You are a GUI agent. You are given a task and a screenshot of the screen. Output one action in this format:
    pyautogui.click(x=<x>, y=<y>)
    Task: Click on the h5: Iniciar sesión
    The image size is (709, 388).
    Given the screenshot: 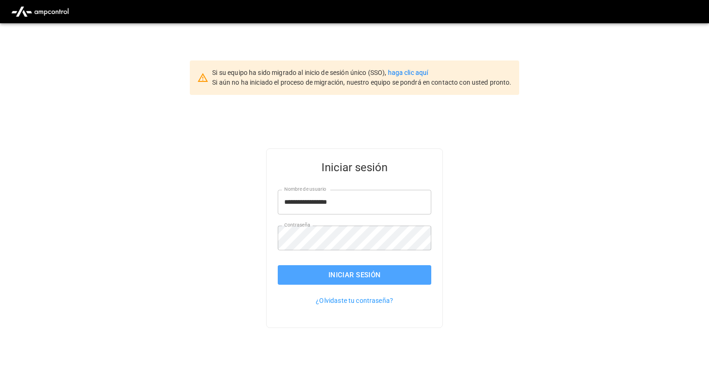 What is the action you would take?
    pyautogui.click(x=355, y=168)
    